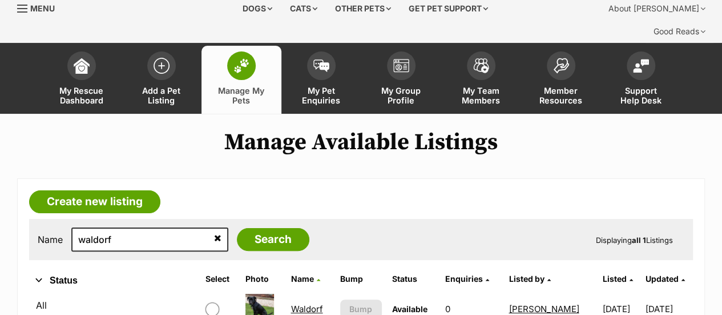  What do you see at coordinates (242, 95) in the screenshot?
I see `span: Manage My Pets` at bounding box center [242, 95].